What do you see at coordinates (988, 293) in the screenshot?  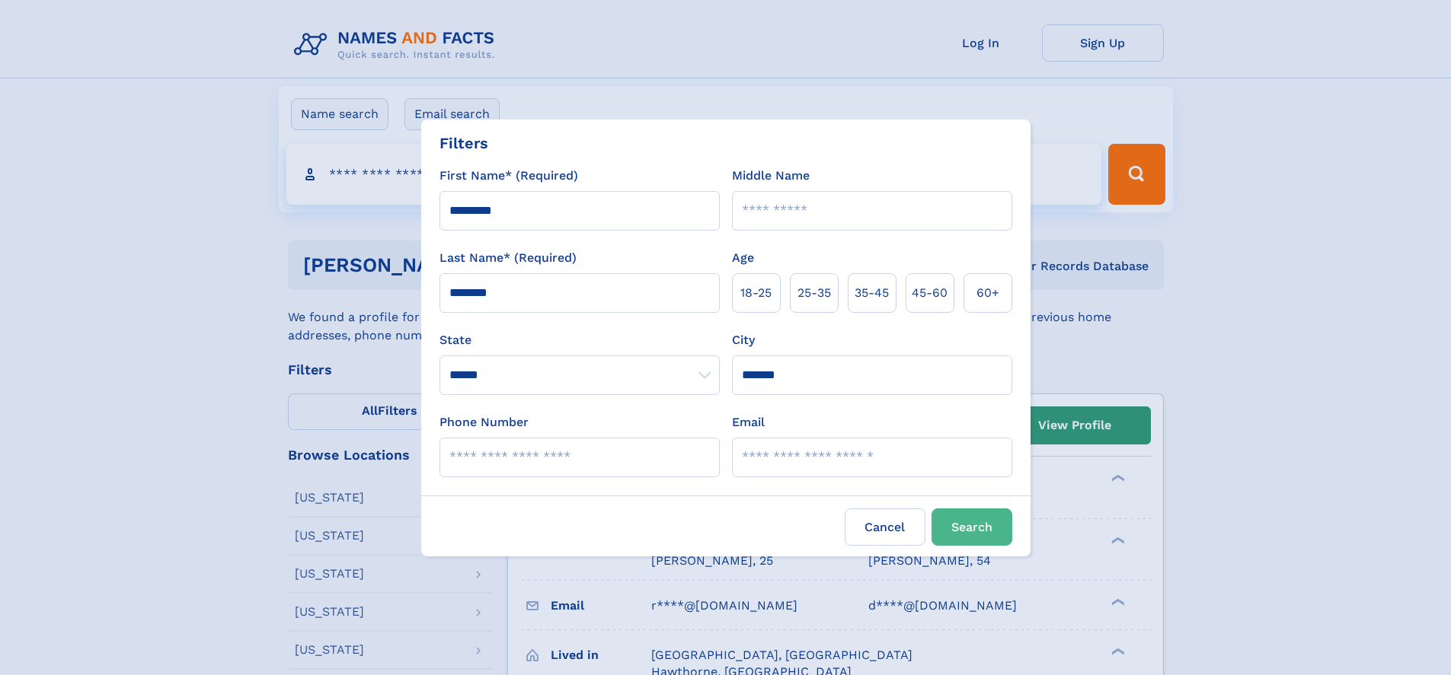 I see `span: 60+` at bounding box center [988, 293].